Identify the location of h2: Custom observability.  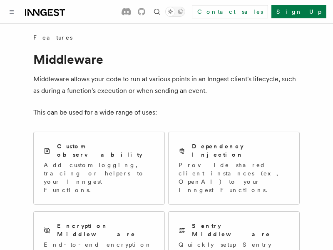
(106, 150).